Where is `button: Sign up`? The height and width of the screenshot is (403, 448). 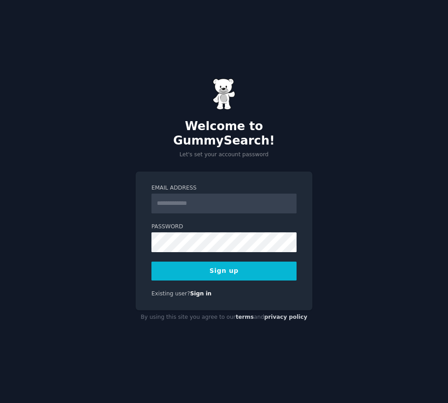 button: Sign up is located at coordinates (224, 271).